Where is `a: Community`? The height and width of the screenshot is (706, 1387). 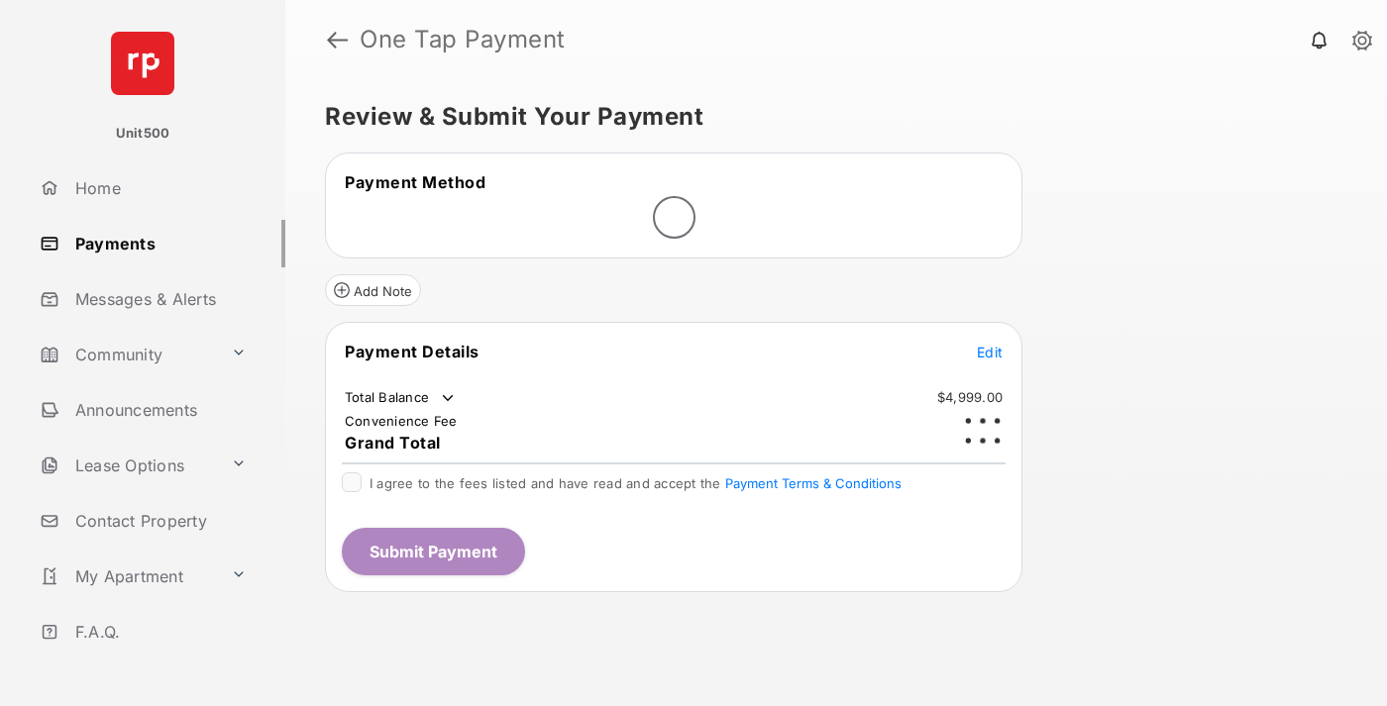 a: Community is located at coordinates (127, 355).